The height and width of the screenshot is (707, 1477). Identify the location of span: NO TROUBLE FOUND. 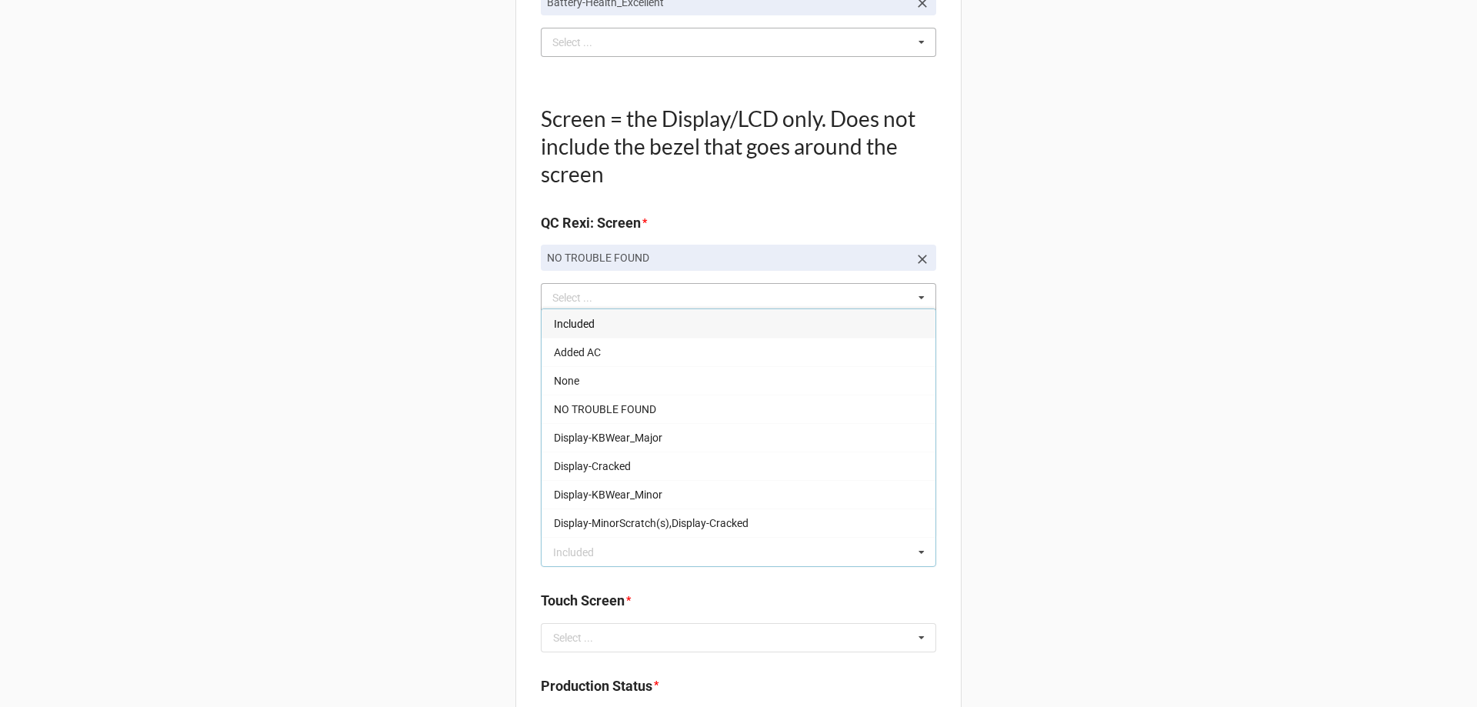
(605, 409).